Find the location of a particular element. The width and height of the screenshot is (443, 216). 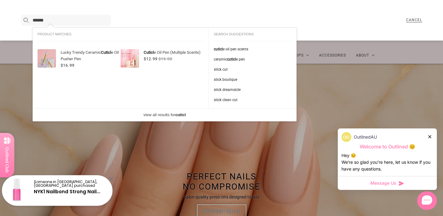

button: ceramiccuticle pen is located at coordinates (253, 59).